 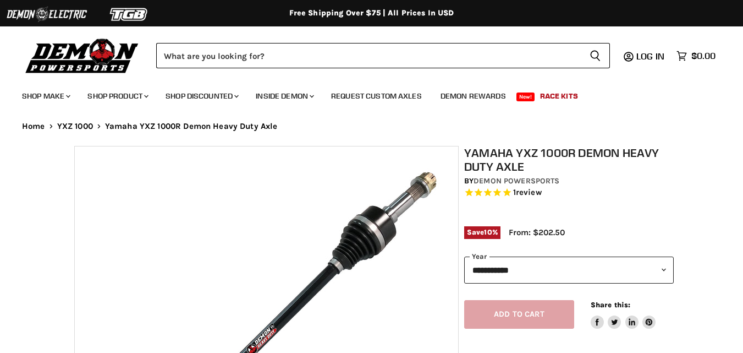 What do you see at coordinates (191, 126) in the screenshot?
I see `span: Yamaha YXZ 1000R Demon Heavy Duty Axle` at bounding box center [191, 126].